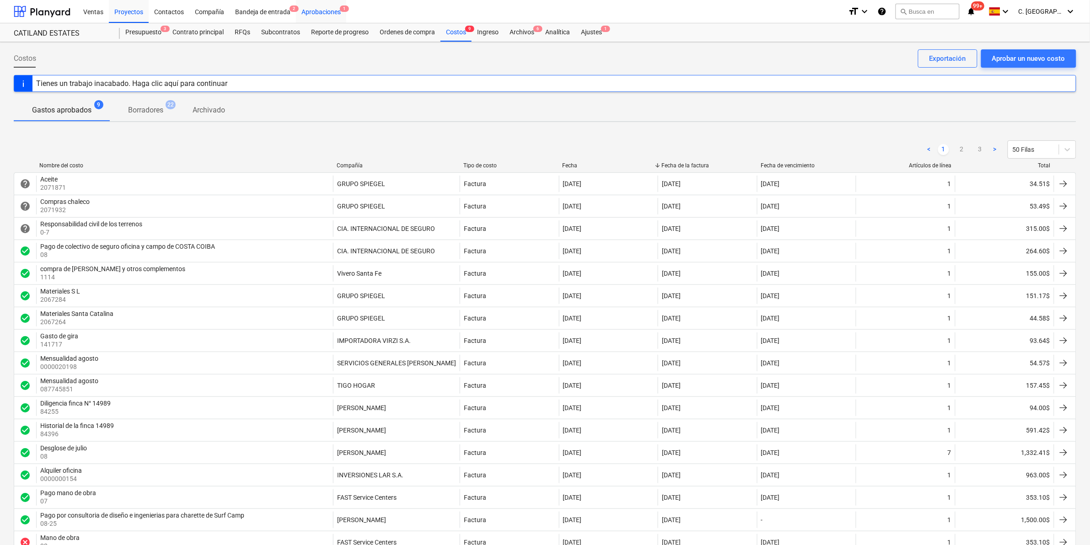 Image resolution: width=1090 pixels, height=545 pixels. What do you see at coordinates (361, 296) in the screenshot?
I see `div: GRUPO SPIEGEL` at bounding box center [361, 296].